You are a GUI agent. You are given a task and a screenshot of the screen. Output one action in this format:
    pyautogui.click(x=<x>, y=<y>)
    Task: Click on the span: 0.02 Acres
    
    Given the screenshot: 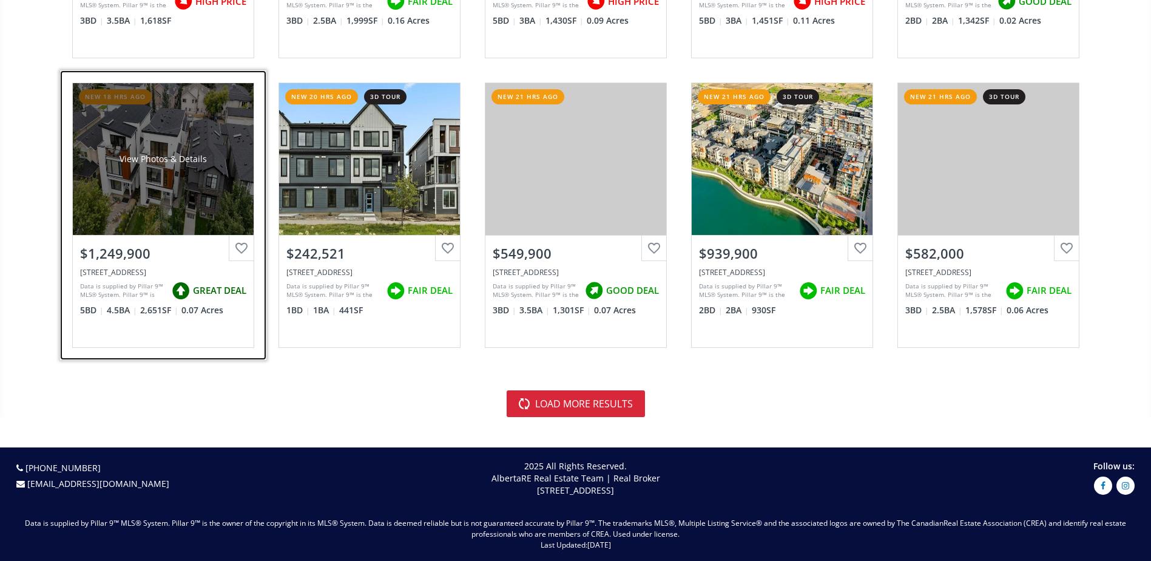 What is the action you would take?
    pyautogui.click(x=1020, y=21)
    